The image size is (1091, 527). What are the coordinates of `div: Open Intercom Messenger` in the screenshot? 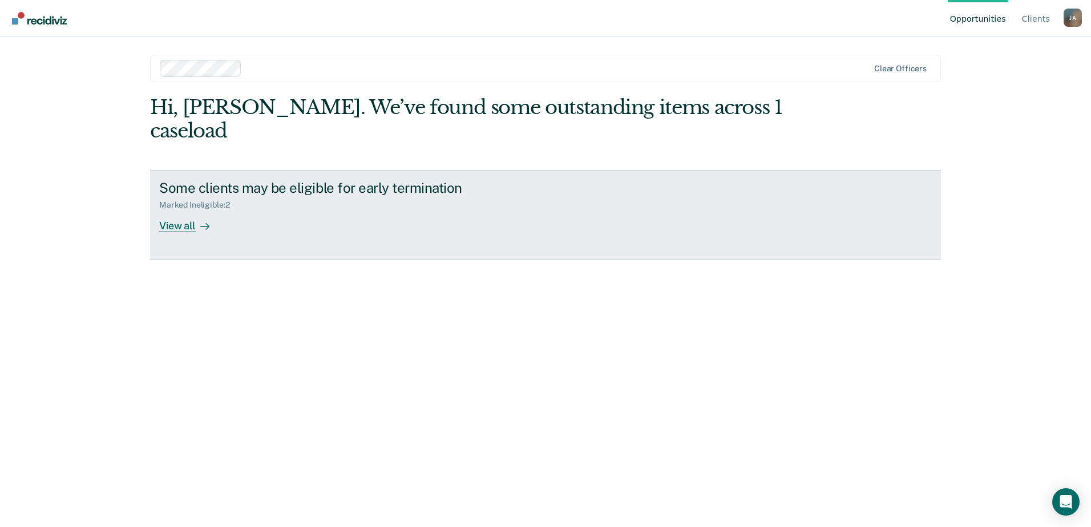 It's located at (1066, 502).